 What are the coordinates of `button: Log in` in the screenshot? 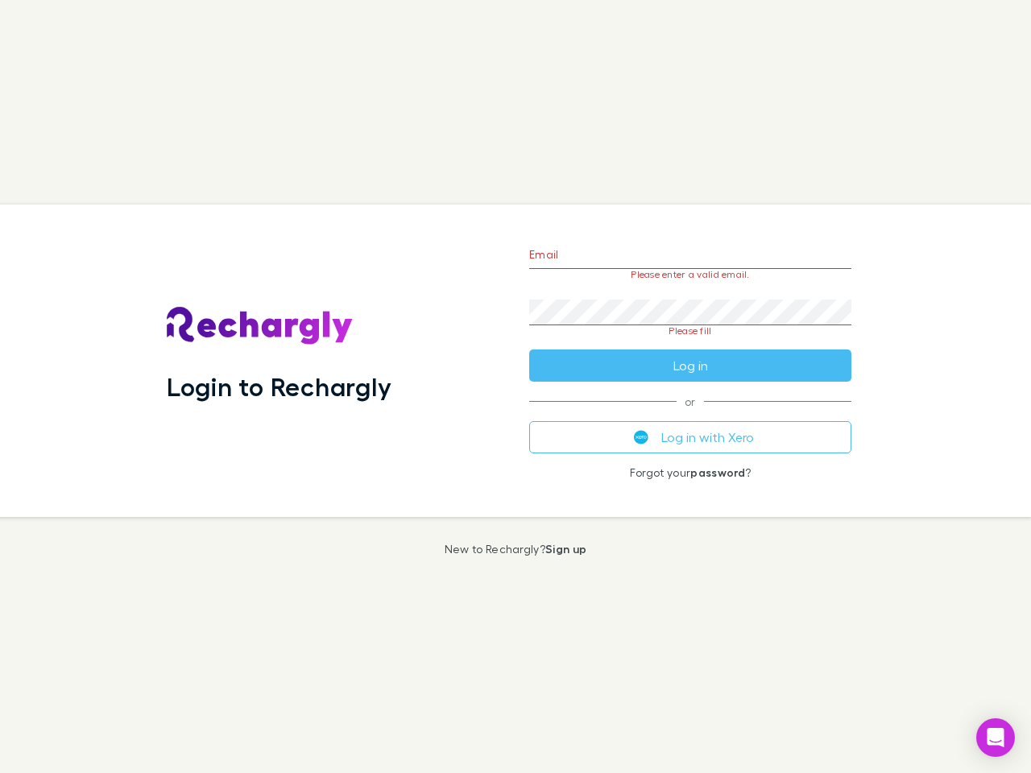 It's located at (690, 366).